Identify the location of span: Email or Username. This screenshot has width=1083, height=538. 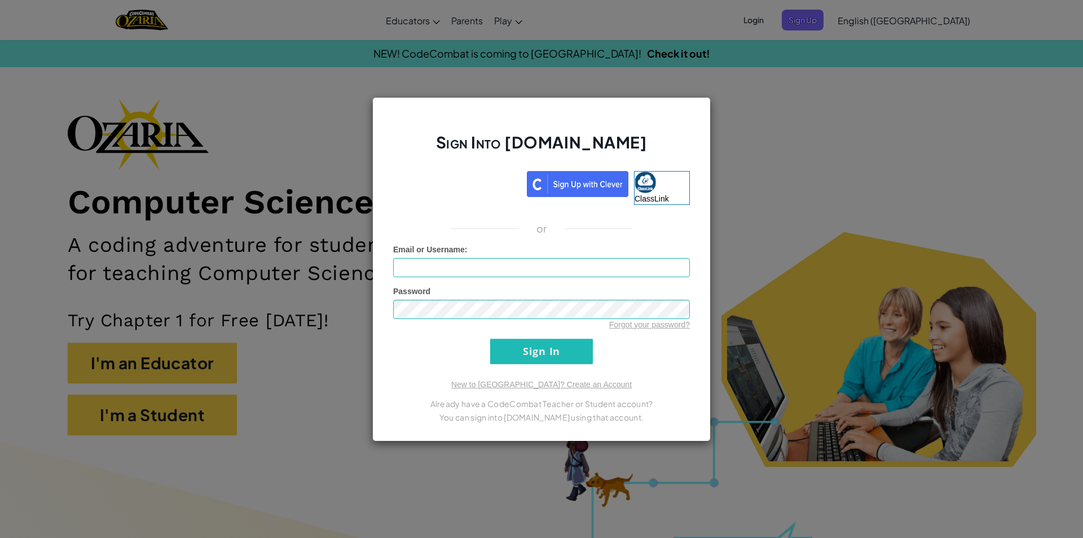
(429, 249).